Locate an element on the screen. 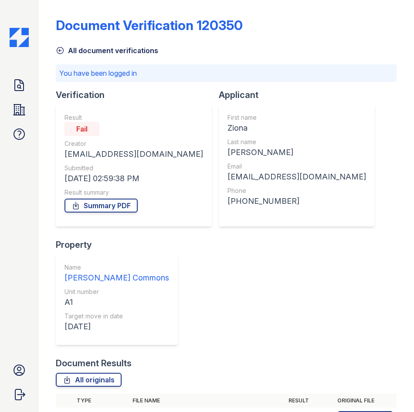 Image resolution: width=414 pixels, height=412 pixels. div: Result summary is located at coordinates (134, 193).